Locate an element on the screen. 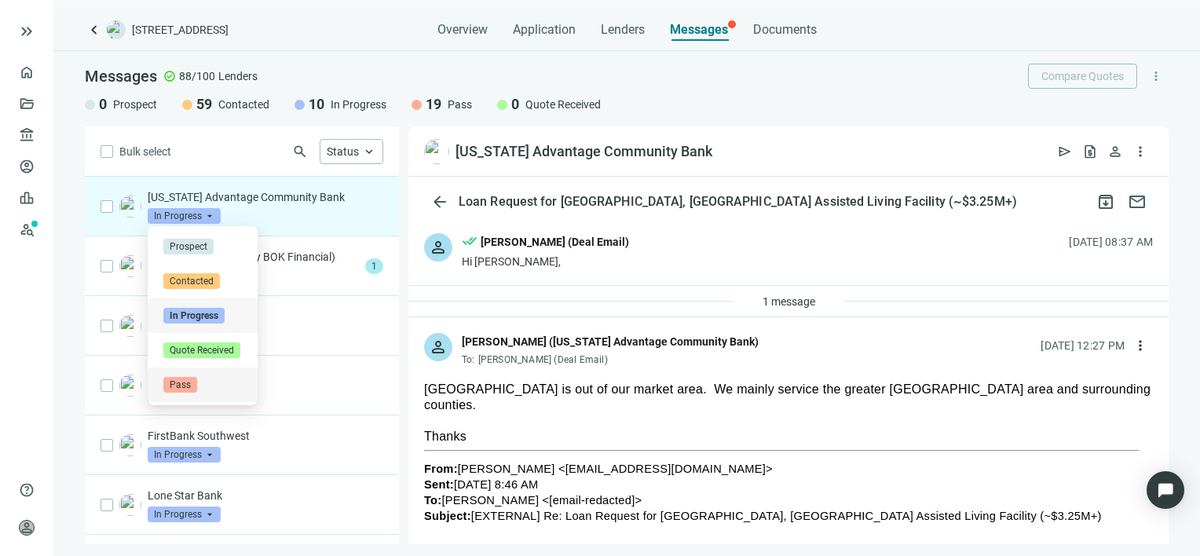 This screenshot has height=556, width=1200. span: Bulk select is located at coordinates (145, 152).